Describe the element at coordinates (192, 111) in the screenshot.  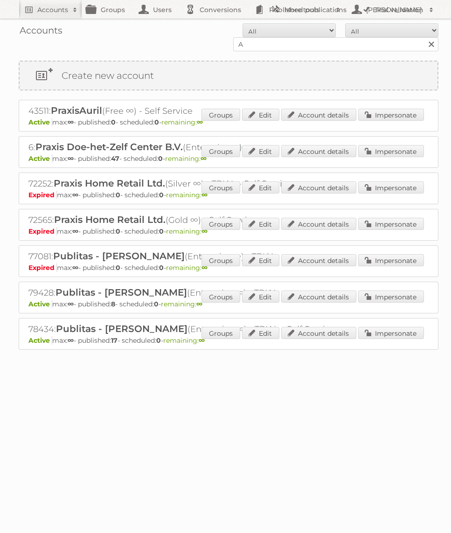
I see `h2: 43511: (Free ∞) - Self Service` at that location.